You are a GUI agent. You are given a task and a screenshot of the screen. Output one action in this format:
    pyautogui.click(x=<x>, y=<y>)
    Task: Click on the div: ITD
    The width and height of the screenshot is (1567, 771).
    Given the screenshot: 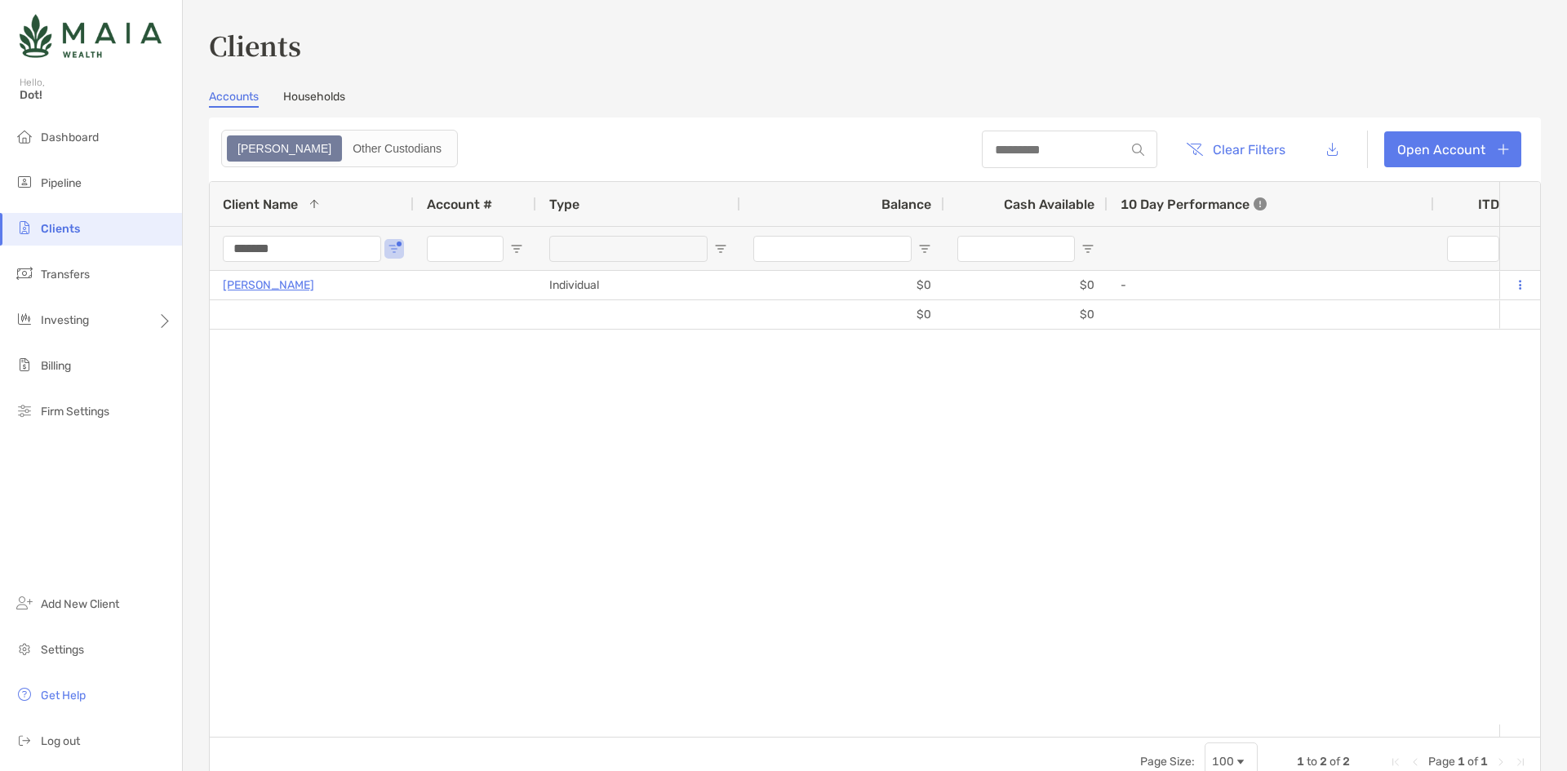 What is the action you would take?
    pyautogui.click(x=1499, y=204)
    